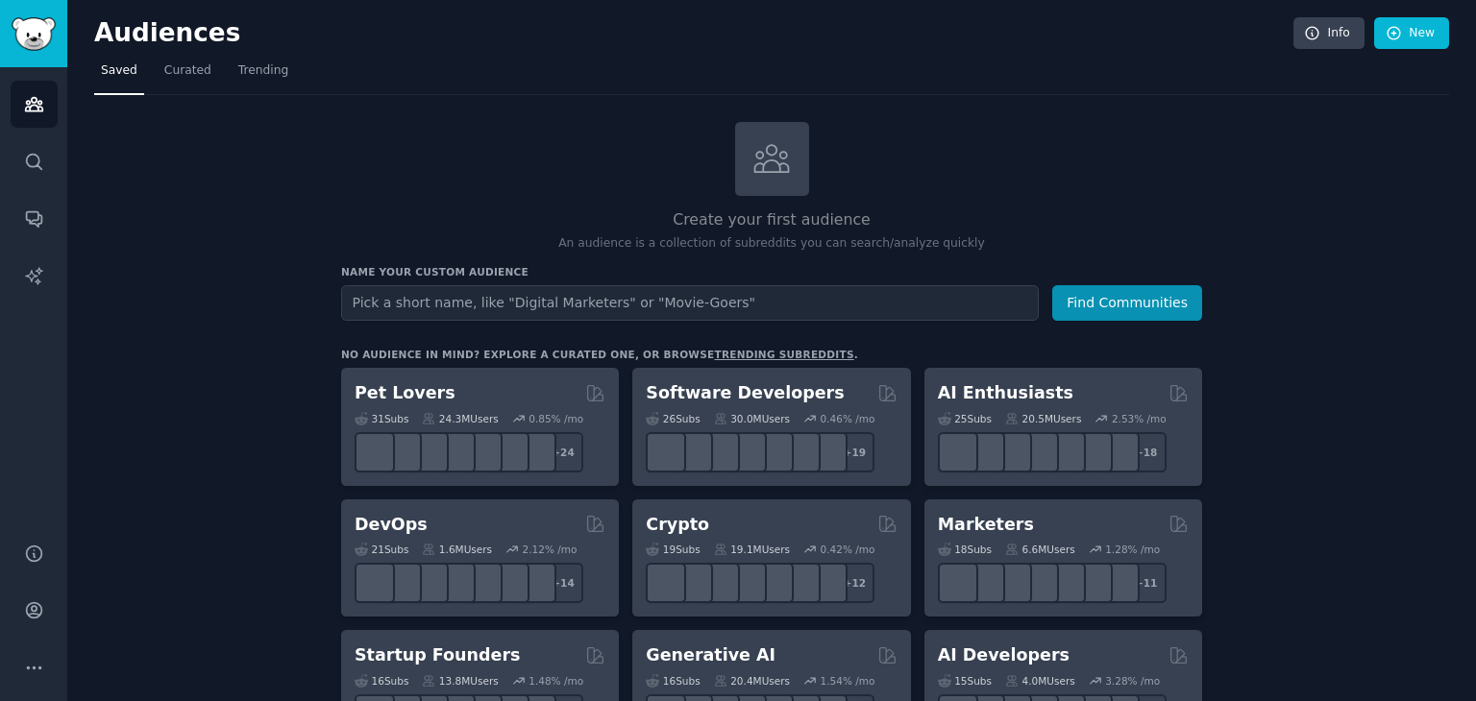  Describe the element at coordinates (773, 452) in the screenshot. I see `img: reactnative` at that location.